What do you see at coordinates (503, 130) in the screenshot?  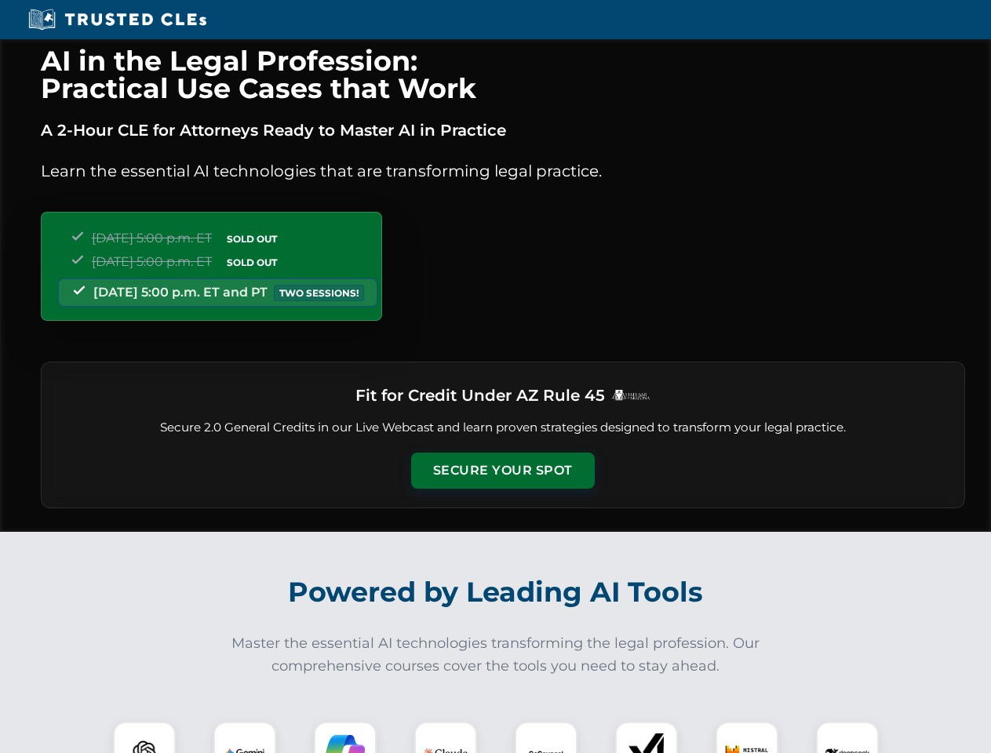 I see `p: A 2-Hour CLE for Attorneys Ready to Master AI in Practice` at bounding box center [503, 130].